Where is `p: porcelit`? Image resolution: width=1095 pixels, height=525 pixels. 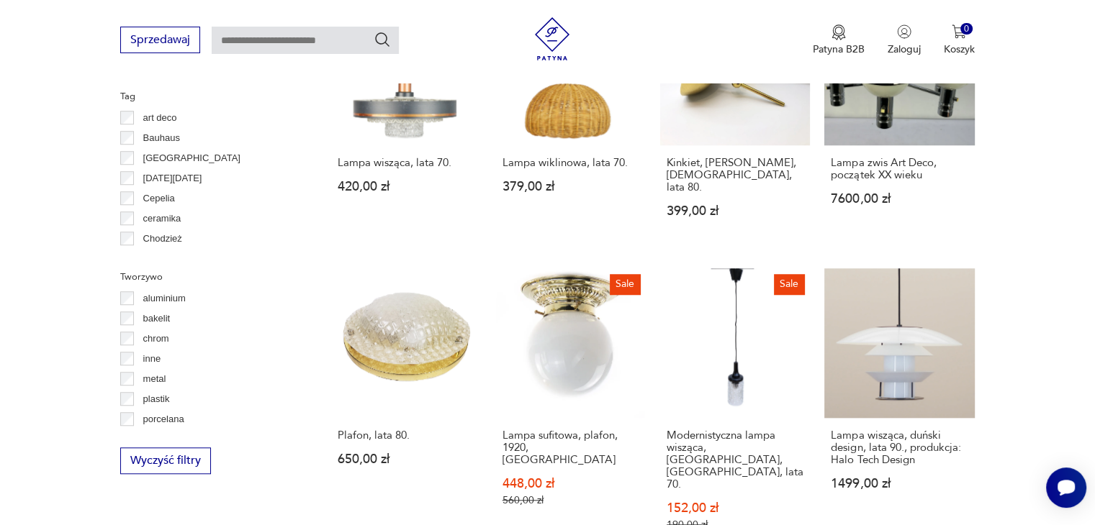 p: porcelit is located at coordinates (158, 440).